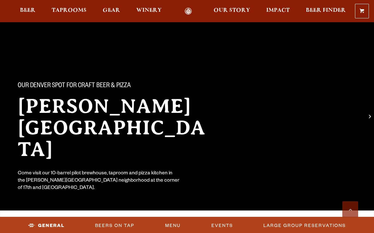  Describe the element at coordinates (149, 11) in the screenshot. I see `a: Winery` at that location.